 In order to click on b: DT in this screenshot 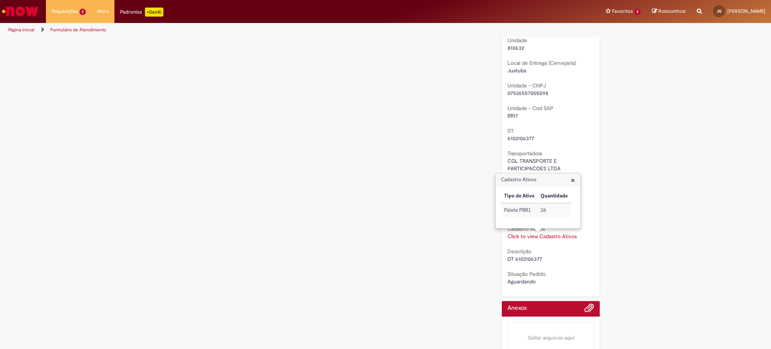, I will do `click(510, 131)`.